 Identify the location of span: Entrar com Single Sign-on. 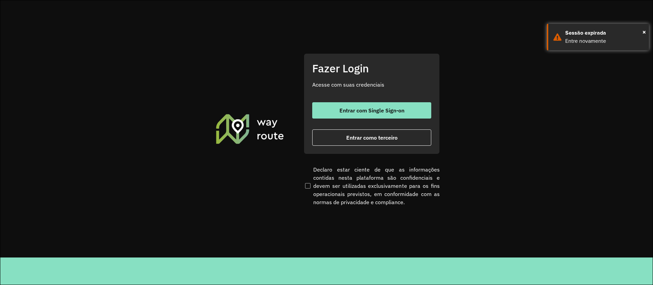
(372, 111).